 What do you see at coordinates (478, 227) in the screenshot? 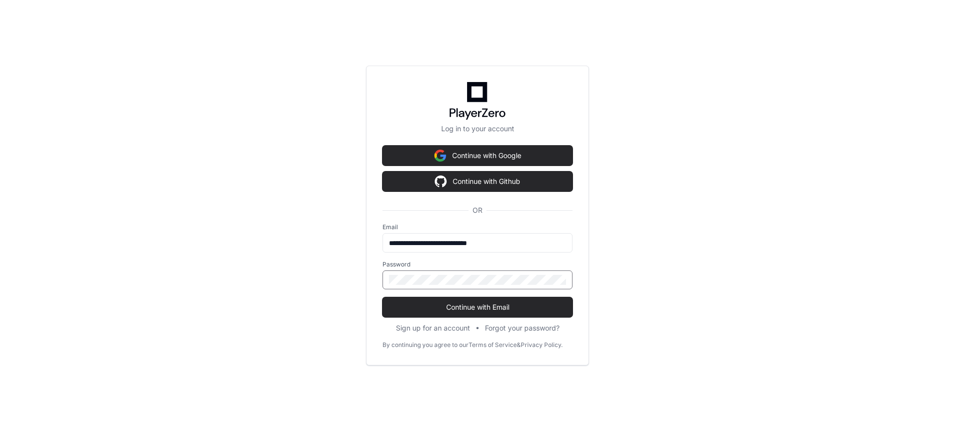
I see `label: Email` at bounding box center [478, 227].